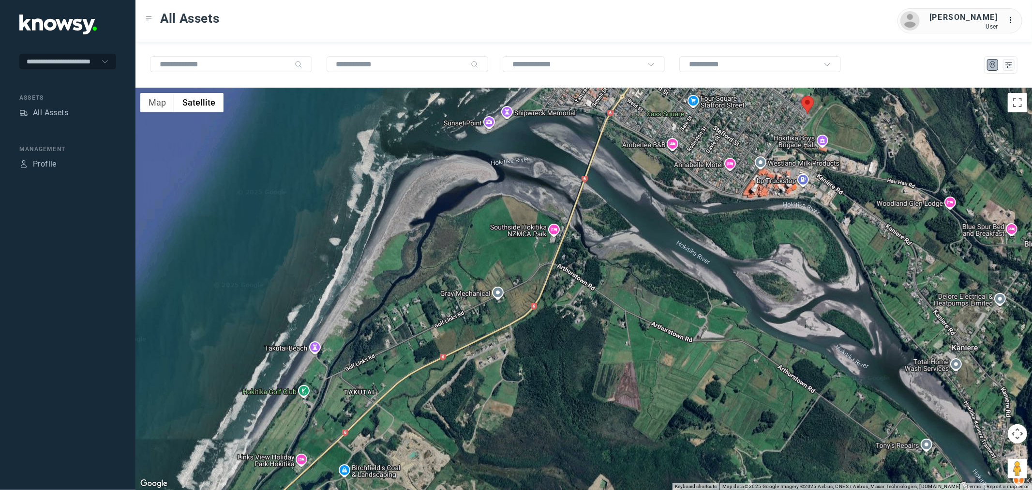 The image size is (1032, 490). What do you see at coordinates (190, 18) in the screenshot?
I see `span: All Assets` at bounding box center [190, 18].